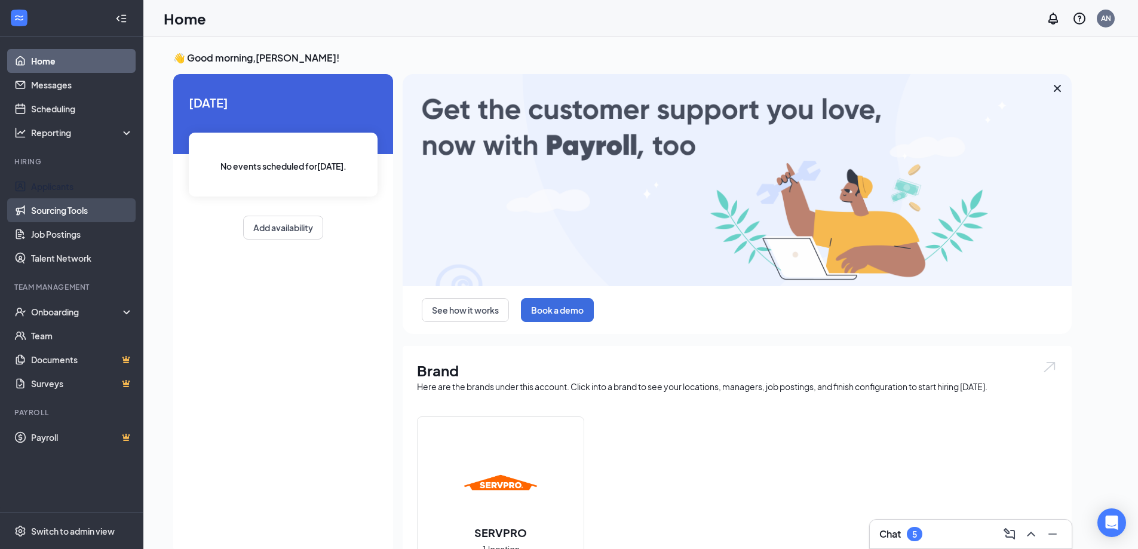 This screenshot has height=549, width=1138. Describe the element at coordinates (82, 258) in the screenshot. I see `a: Talent Network` at that location.